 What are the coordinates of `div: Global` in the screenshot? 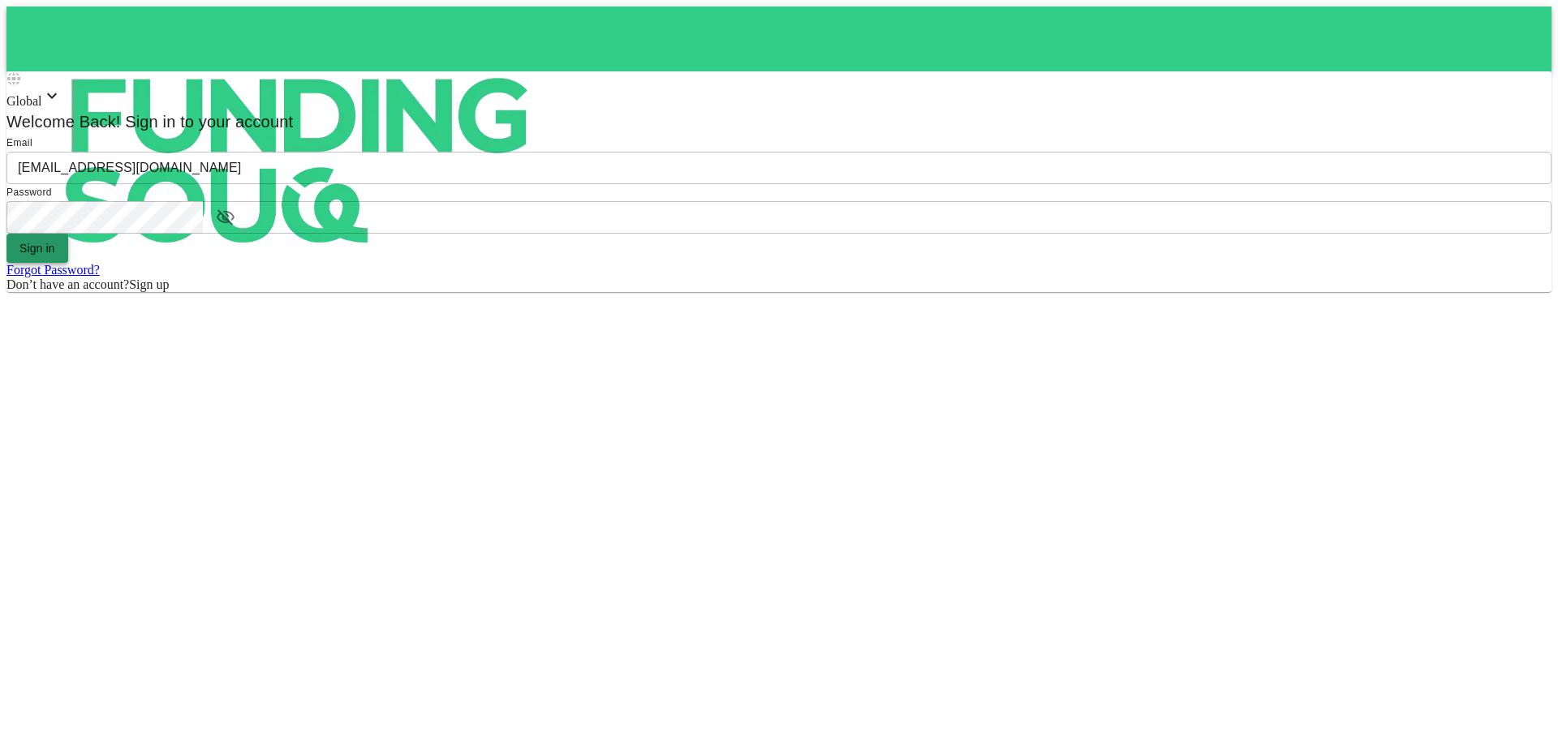 It's located at (779, 97).